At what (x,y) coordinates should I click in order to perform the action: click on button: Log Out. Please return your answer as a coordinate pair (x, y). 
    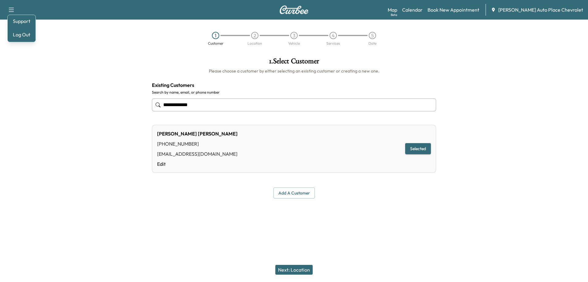
    Looking at the image, I should click on (21, 35).